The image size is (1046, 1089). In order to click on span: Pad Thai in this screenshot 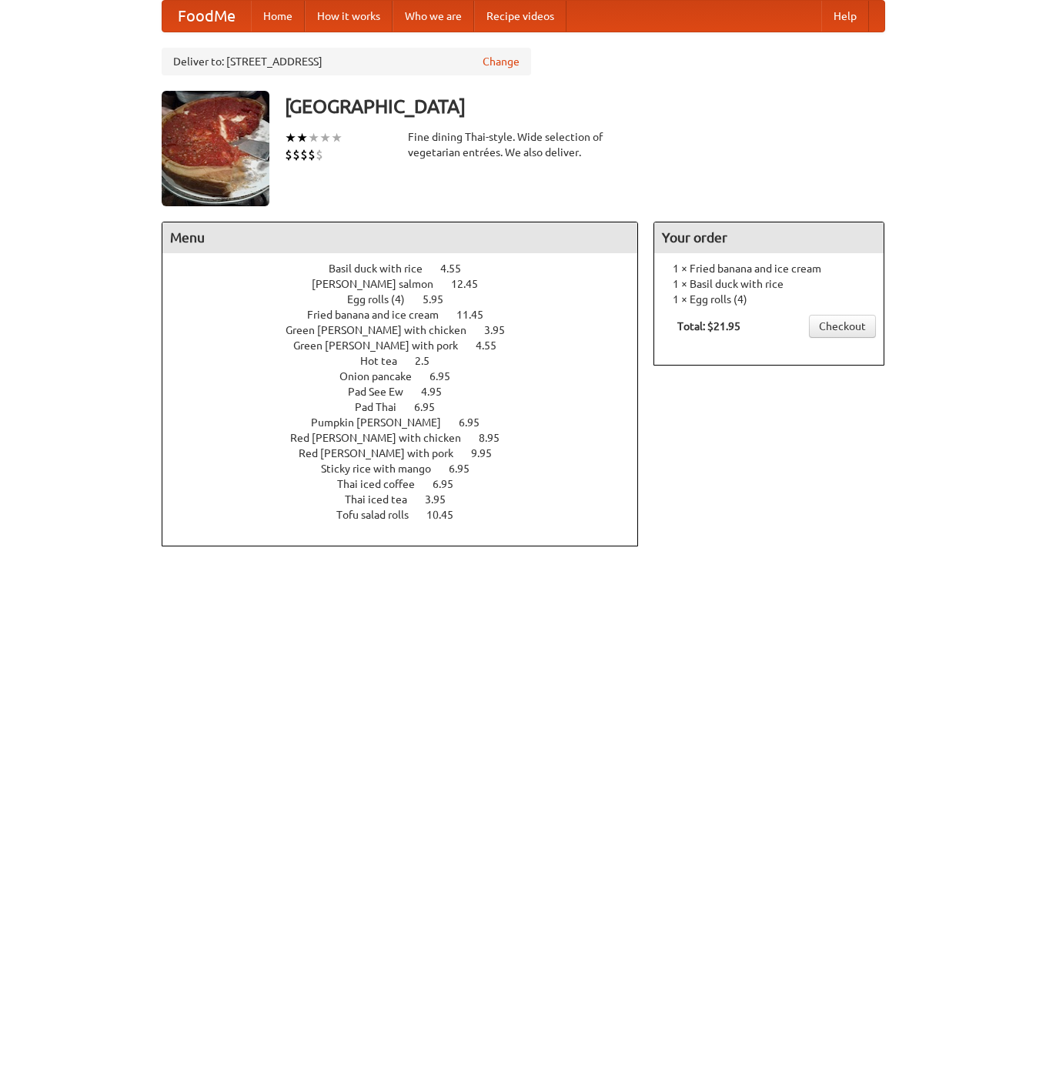, I will do `click(383, 407)`.